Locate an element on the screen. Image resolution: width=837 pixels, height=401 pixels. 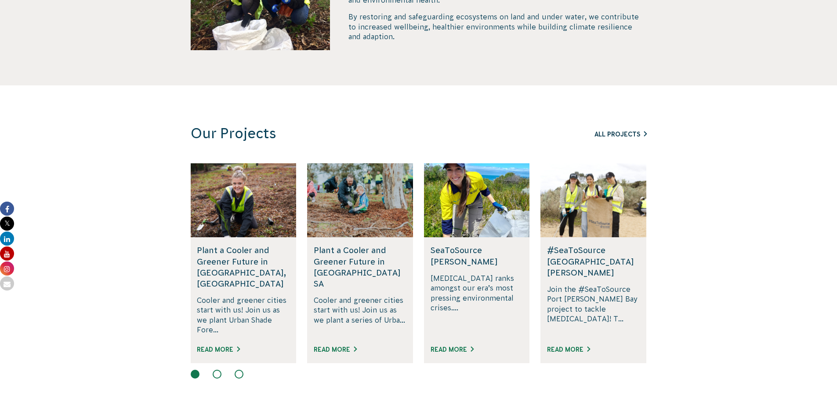
p: Cooler and greener cities start with us! Join us as we plant Urban Shade Fore... is located at coordinates (243, 315).